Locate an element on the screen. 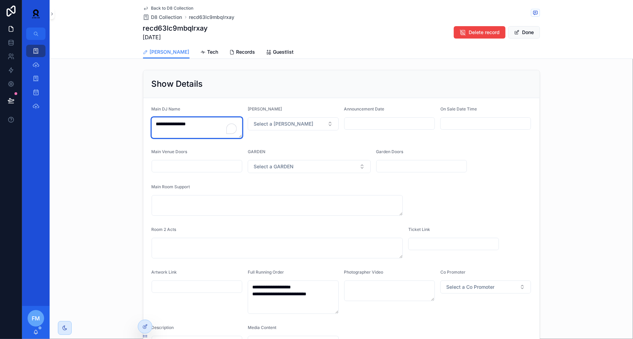  h1: recd63lc9mbqlrxay is located at coordinates (175, 28).